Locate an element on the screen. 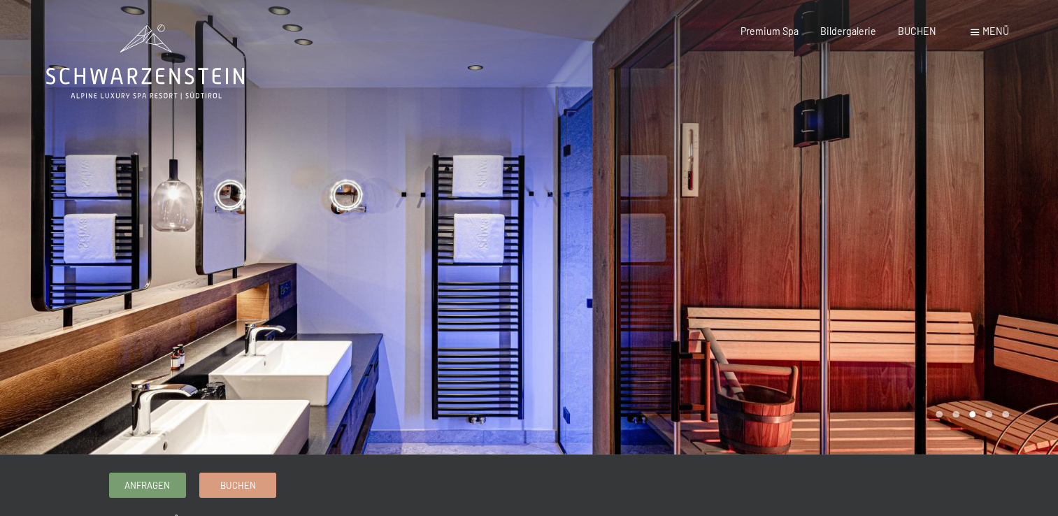 This screenshot has width=1058, height=516. span: BUCHEN is located at coordinates (916, 31).